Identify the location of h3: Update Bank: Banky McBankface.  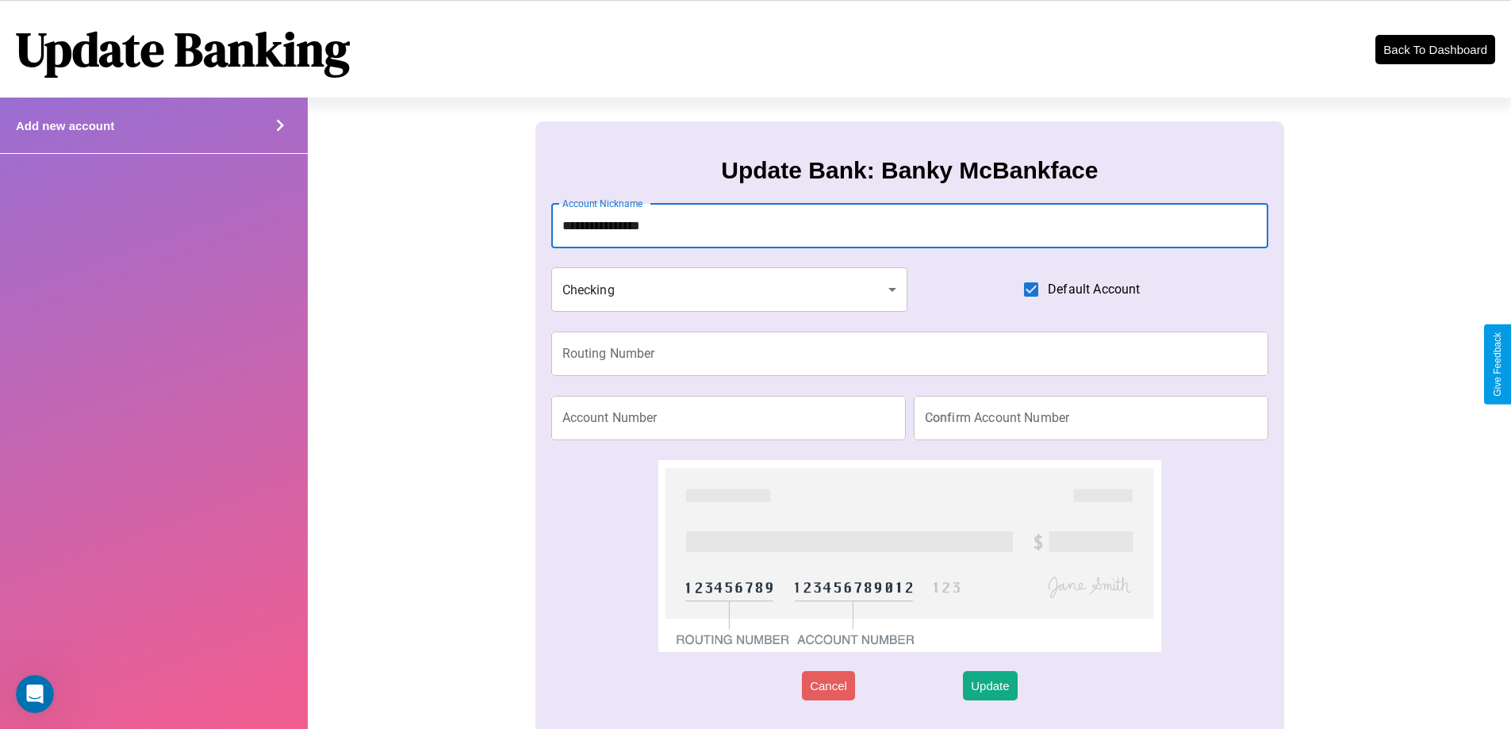
(909, 171).